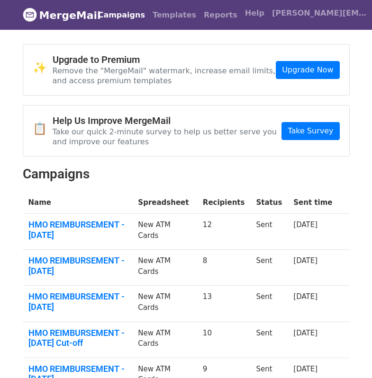 Image resolution: width=372 pixels, height=378 pixels. Describe the element at coordinates (223, 203) in the screenshot. I see `th: Recipients` at that location.